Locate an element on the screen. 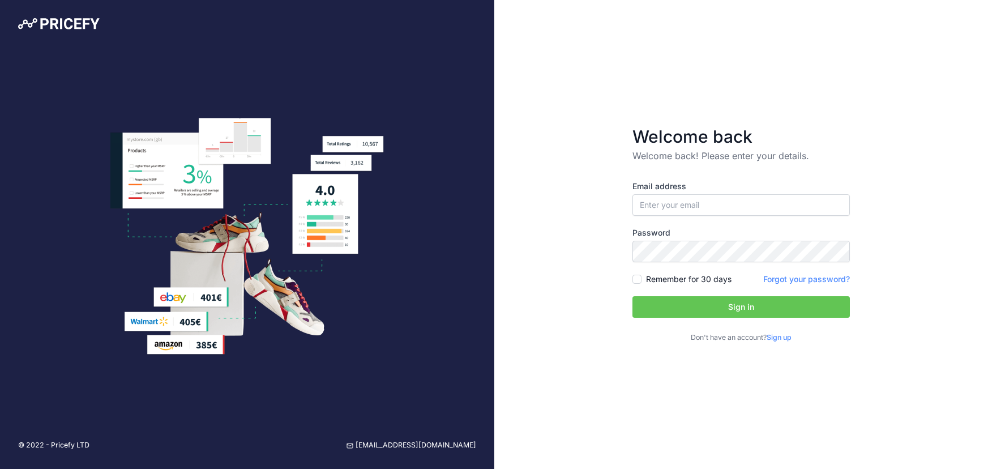 The width and height of the screenshot is (988, 469). label: Email address is located at coordinates (741, 186).